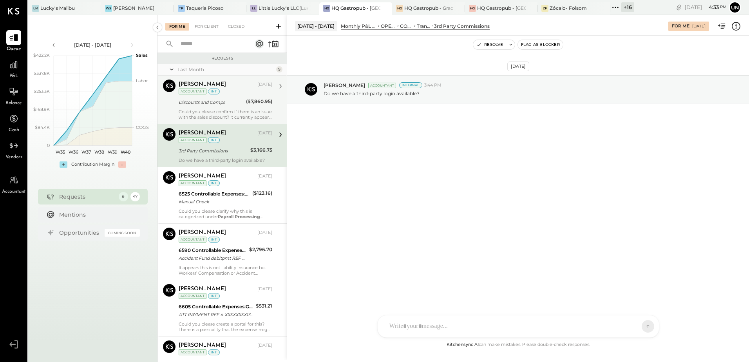 This screenshot has height=362, width=749. I want to click on text: 0, so click(48, 145).